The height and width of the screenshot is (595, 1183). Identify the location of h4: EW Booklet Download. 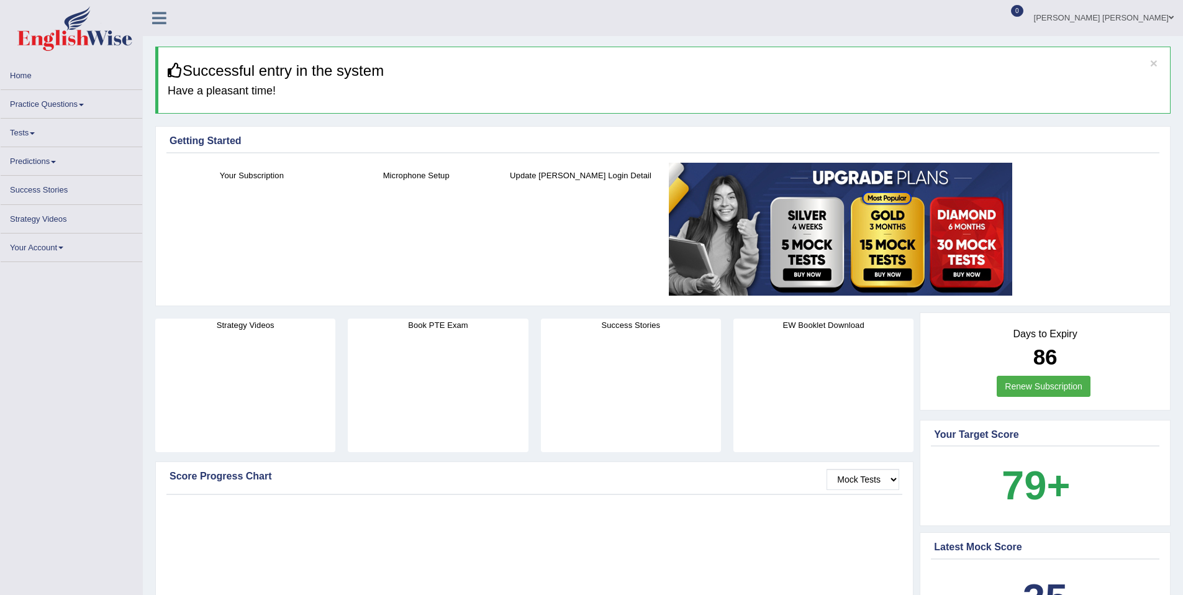
(824, 325).